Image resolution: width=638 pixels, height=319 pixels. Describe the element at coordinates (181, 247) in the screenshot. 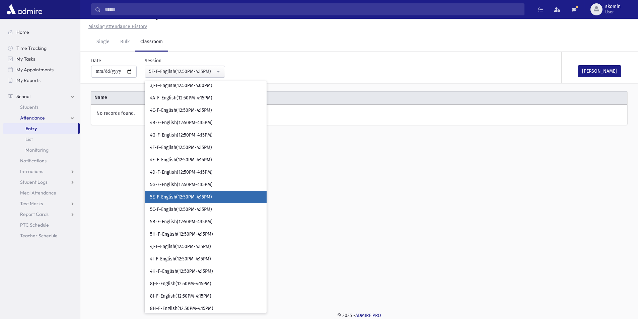

I see `span: 4J-F-English(12:50PM-4:15PM)` at that location.